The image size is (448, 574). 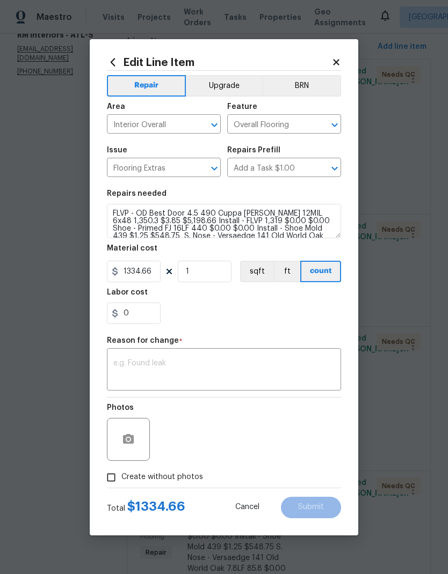 What do you see at coordinates (146, 508) in the screenshot?
I see `div: Total` at bounding box center [146, 508].